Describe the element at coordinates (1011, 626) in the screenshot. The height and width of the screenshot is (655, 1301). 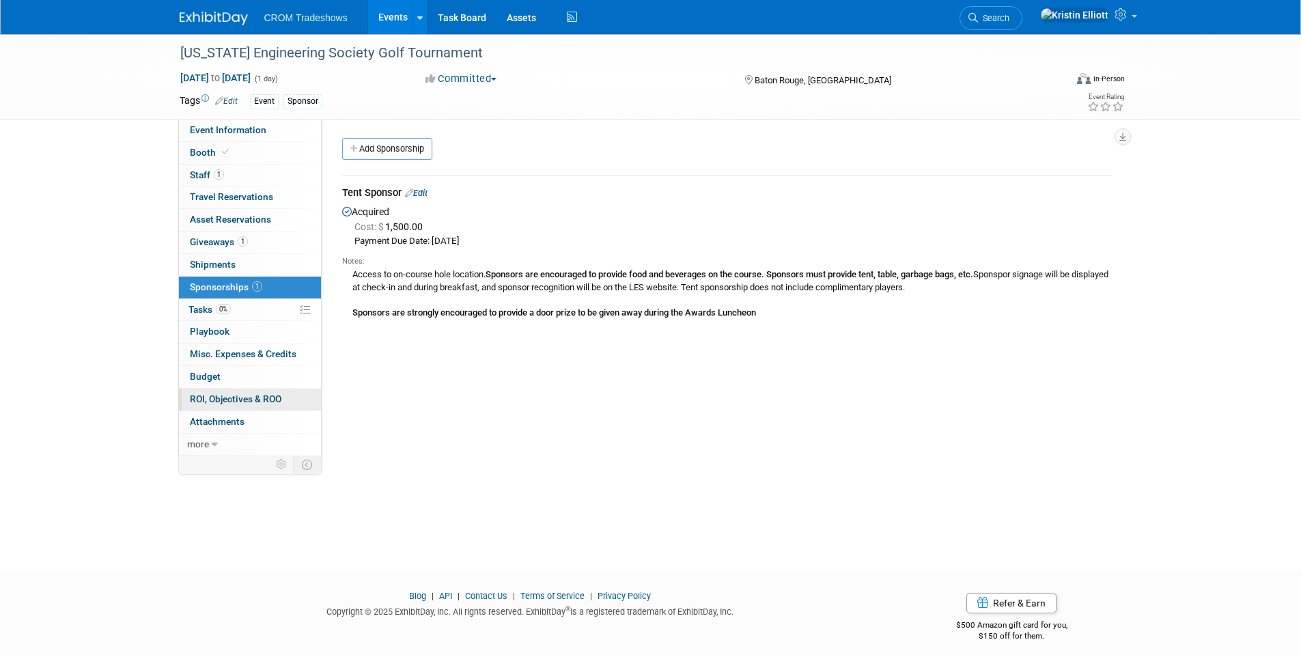
I see `div: $500 Amazon gift card for you,` at that location.